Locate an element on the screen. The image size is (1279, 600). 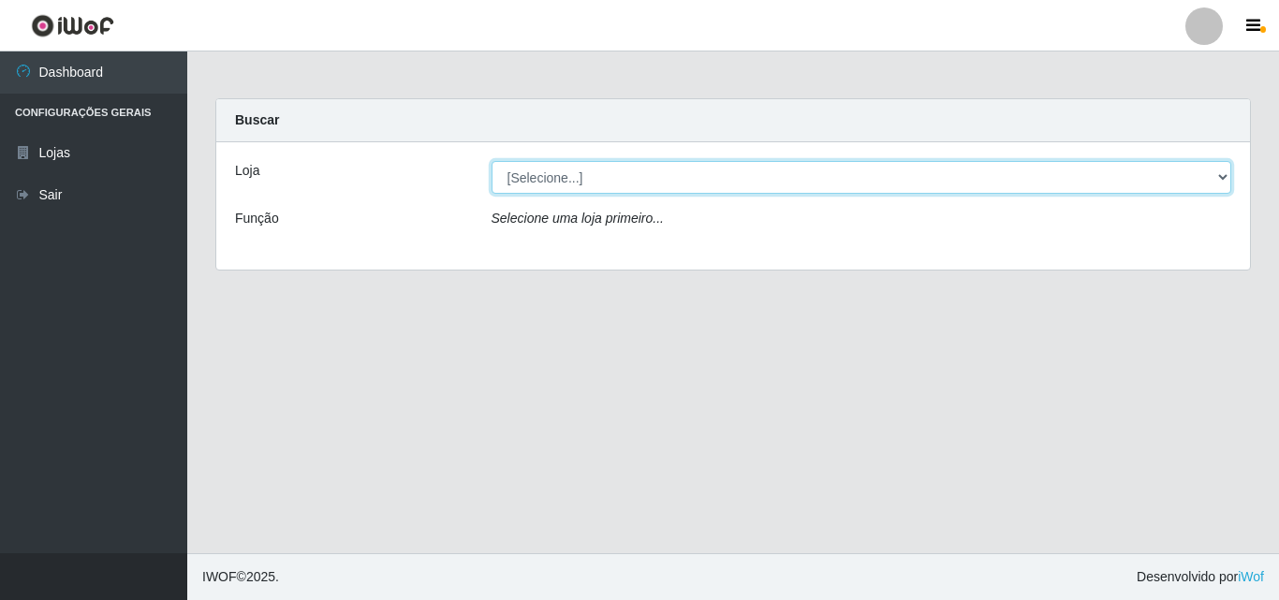
i: Selecione uma loja primeiro... is located at coordinates (578, 218).